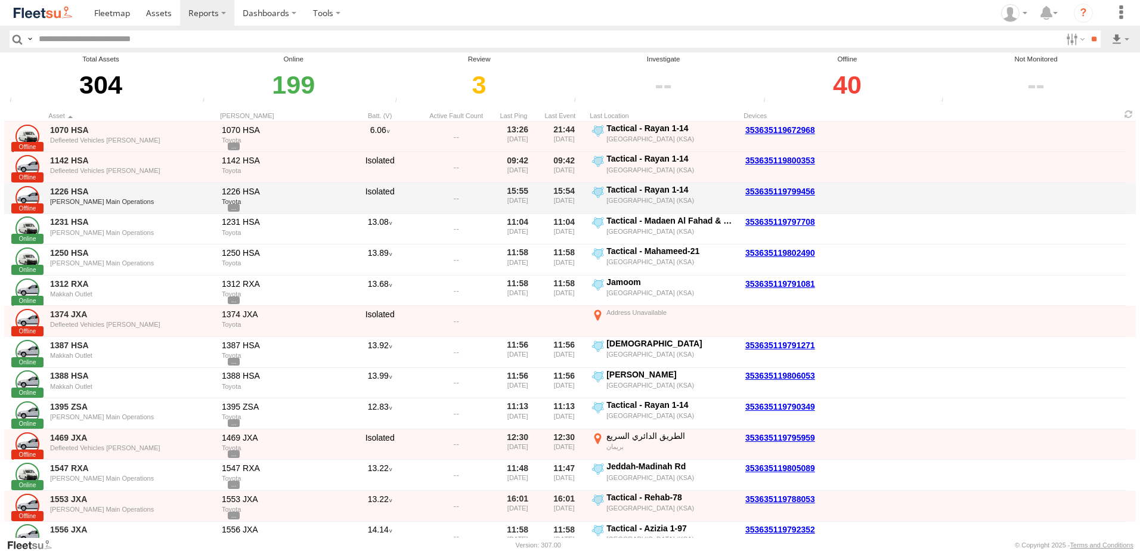 This screenshot has width=1140, height=551. Describe the element at coordinates (671, 221) in the screenshot. I see `div: Tactical - Madaen Al Fahad & Wazeria-40` at that location.